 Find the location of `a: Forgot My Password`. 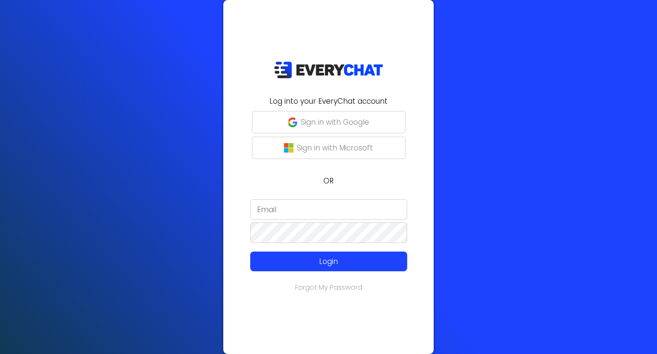

a: Forgot My Password is located at coordinates (329, 287).